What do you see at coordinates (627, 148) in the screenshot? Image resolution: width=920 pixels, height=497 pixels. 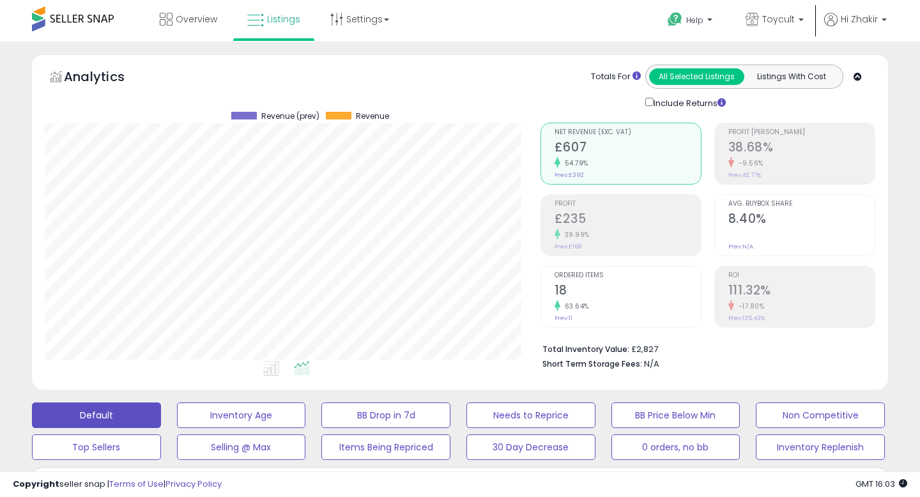 I see `h2: £607` at bounding box center [627, 148].